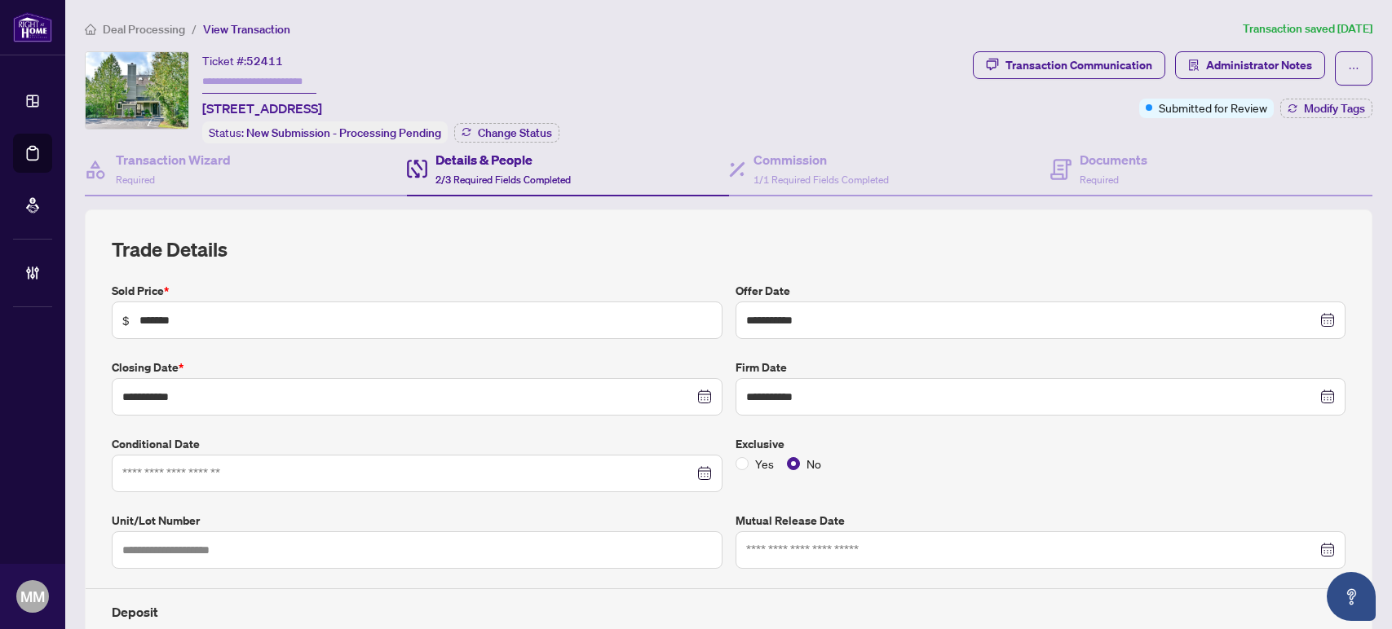 The width and height of the screenshot is (1392, 629). I want to click on span: 2/3 Required Fields Completed, so click(503, 179).